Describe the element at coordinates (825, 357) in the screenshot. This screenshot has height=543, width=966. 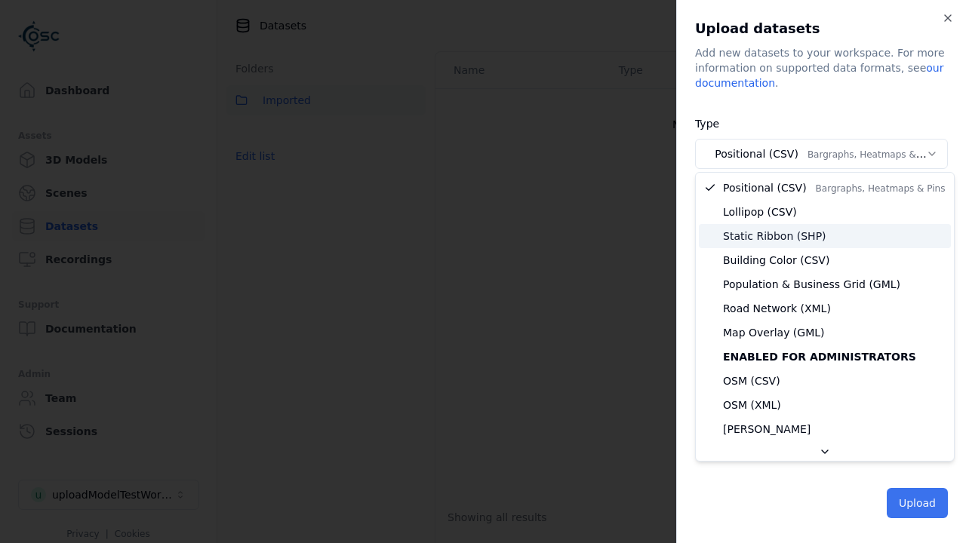
I see `div: Enabled for administrators` at that location.